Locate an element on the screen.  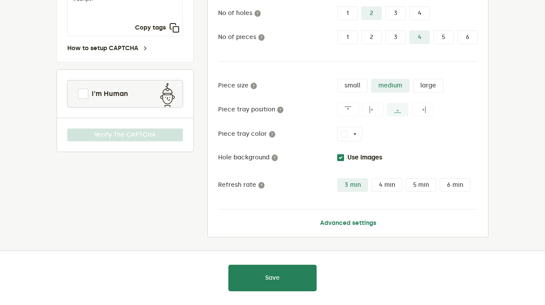
a: How to setup CAPTCHA is located at coordinates (108, 48).